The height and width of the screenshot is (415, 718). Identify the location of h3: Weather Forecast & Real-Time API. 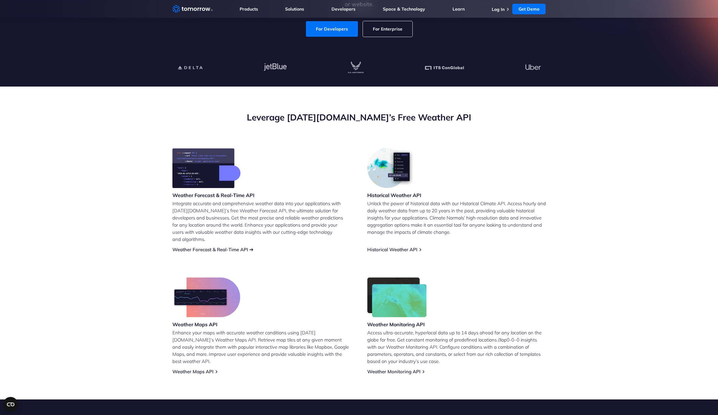
(213, 195).